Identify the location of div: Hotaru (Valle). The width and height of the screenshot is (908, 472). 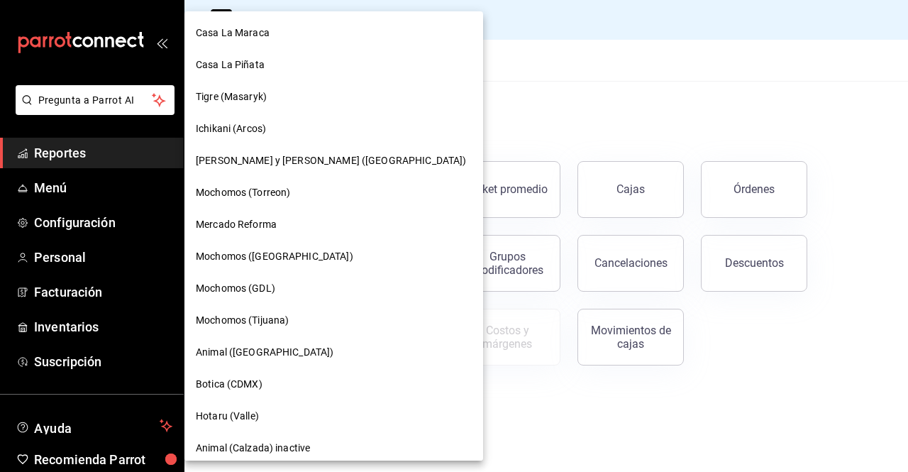
(333, 416).